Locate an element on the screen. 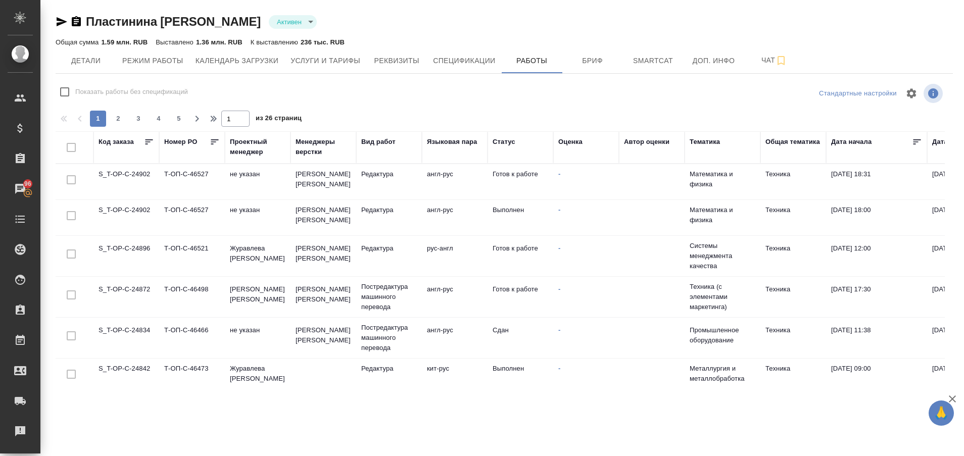  span: Показать работы без спецификаций is located at coordinates (131, 92).